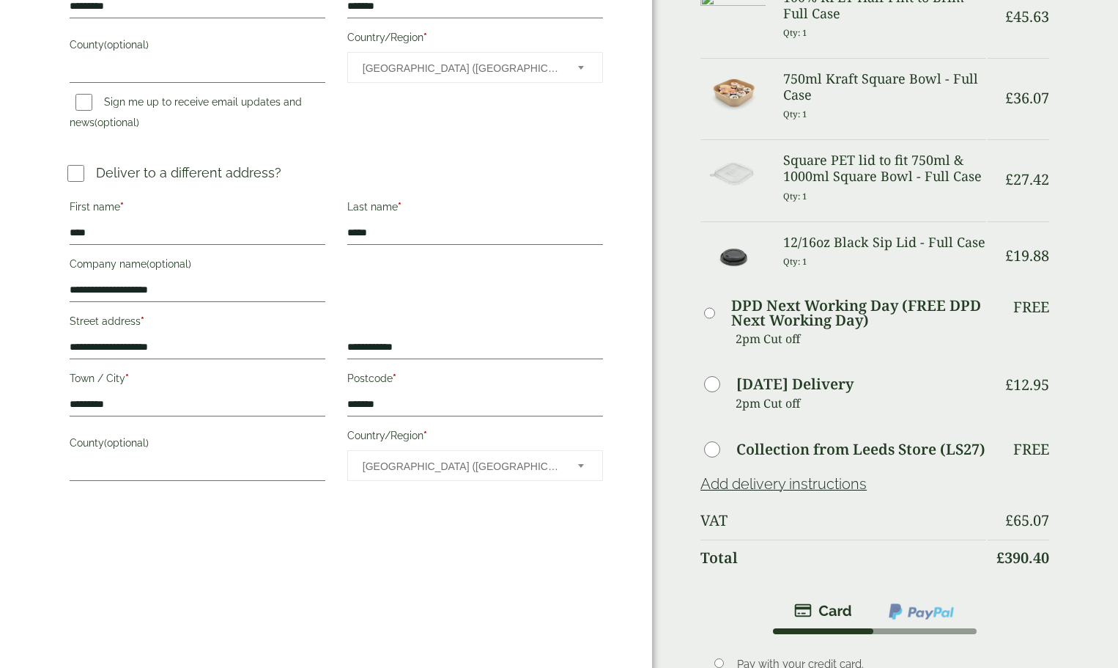 The width and height of the screenshot is (1118, 668). What do you see at coordinates (188, 172) in the screenshot?
I see `p: Deliver to a different address?` at bounding box center [188, 172].